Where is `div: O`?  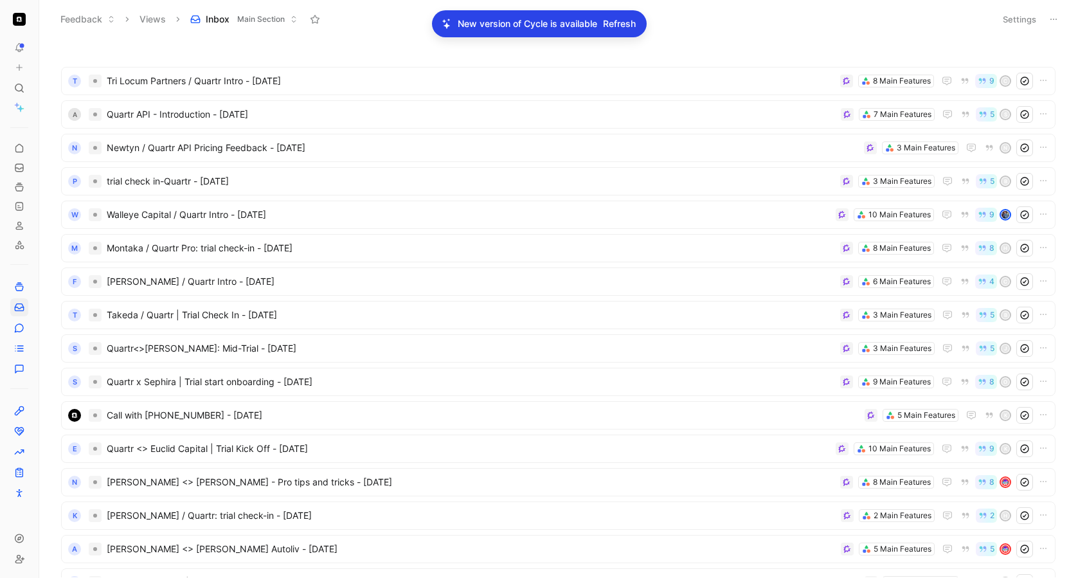 div: O is located at coordinates (1006, 382).